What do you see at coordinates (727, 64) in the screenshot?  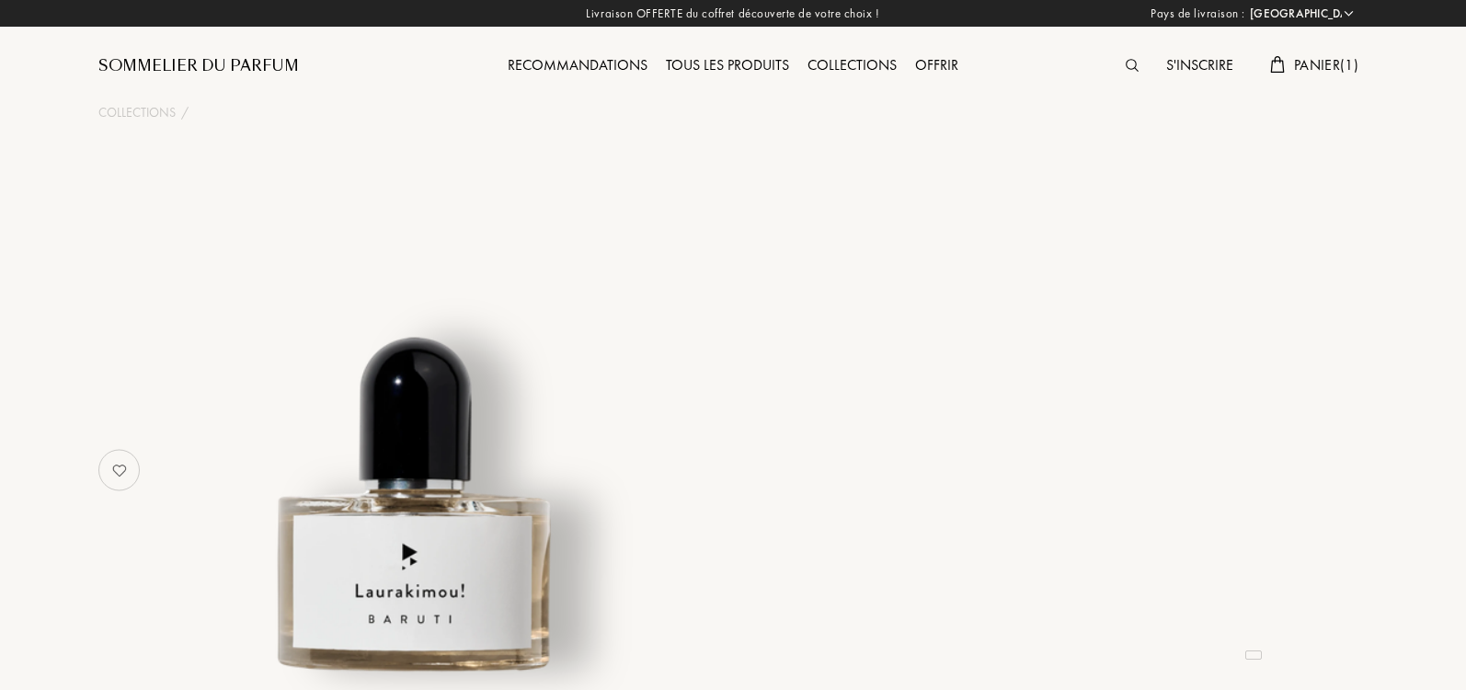 I see `a: Tous les produits` at bounding box center [727, 64].